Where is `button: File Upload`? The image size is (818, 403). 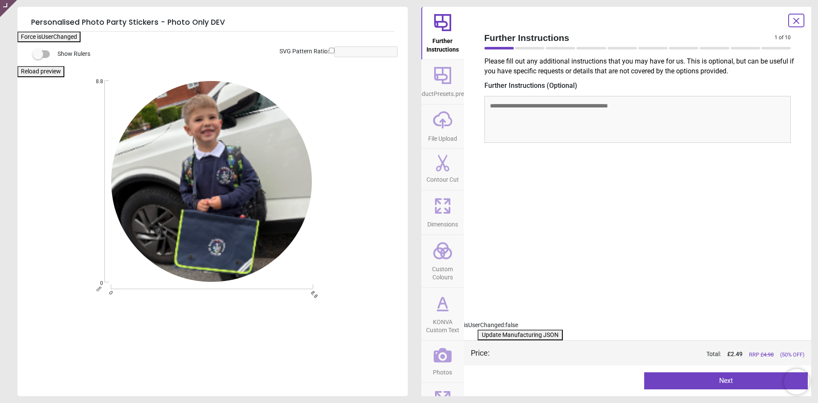
button: File Upload is located at coordinates (443, 127).